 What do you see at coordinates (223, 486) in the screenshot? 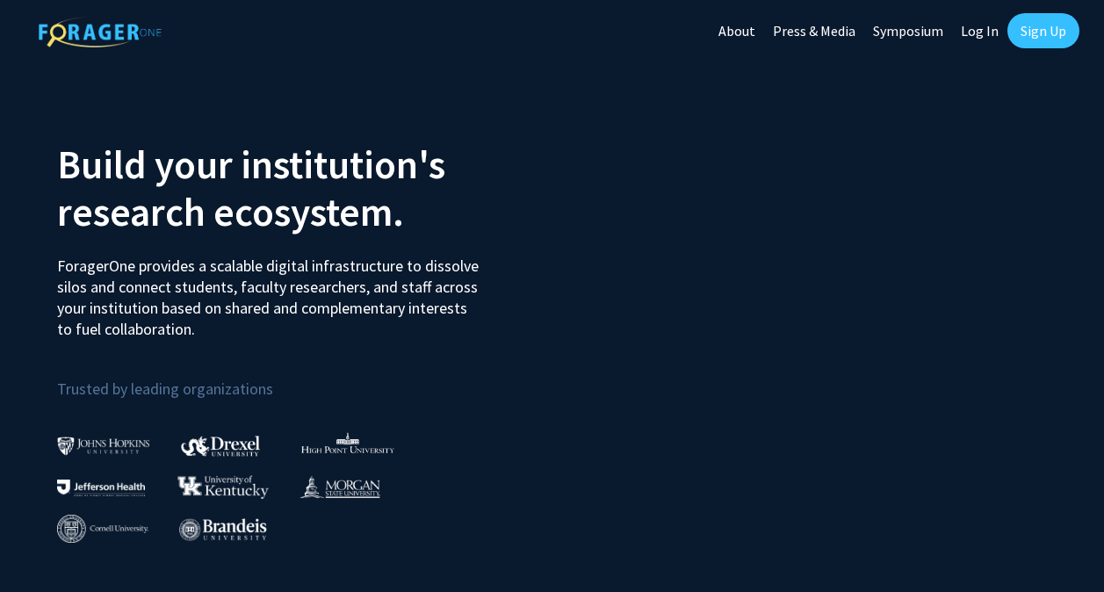
I see `img: University of Kentucky` at bounding box center [223, 486].